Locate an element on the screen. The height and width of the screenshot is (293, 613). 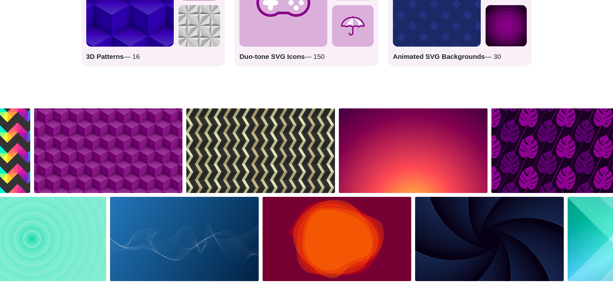
strong: Duo-tone SVG Icons is located at coordinates (272, 56).